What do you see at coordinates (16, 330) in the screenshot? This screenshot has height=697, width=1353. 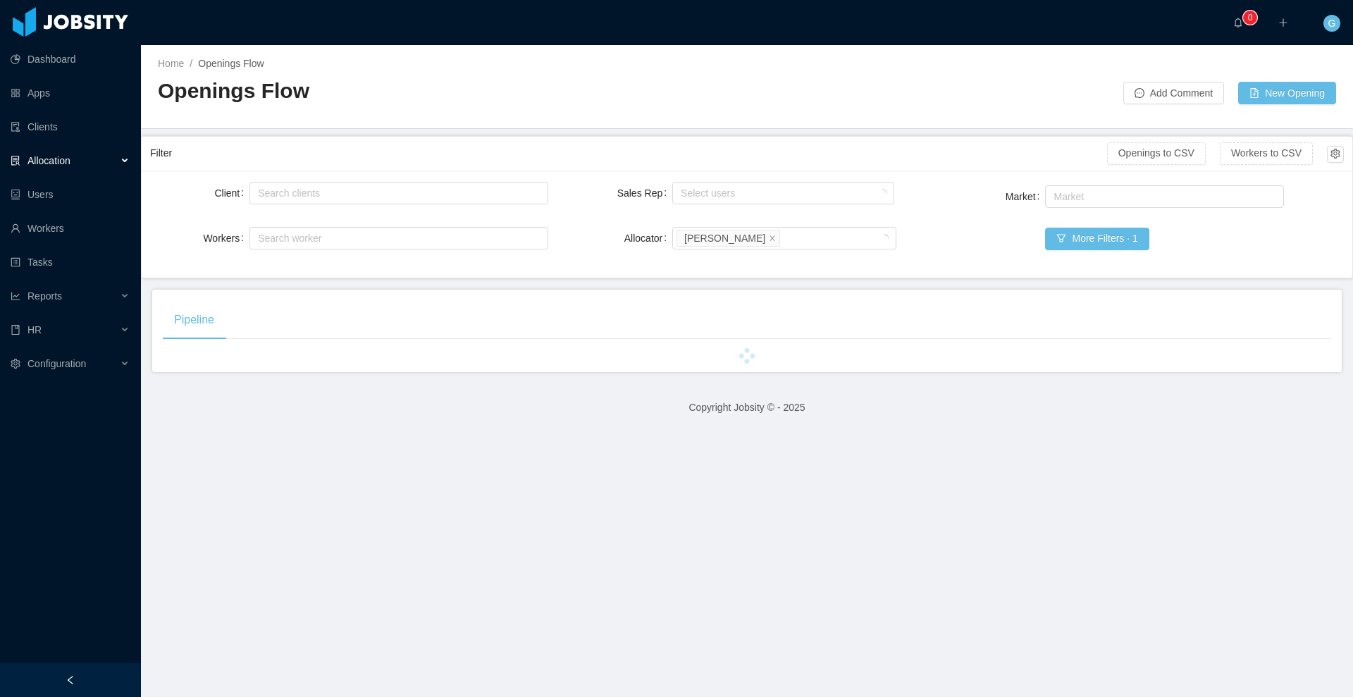 I see `i: icon: book` at bounding box center [16, 330].